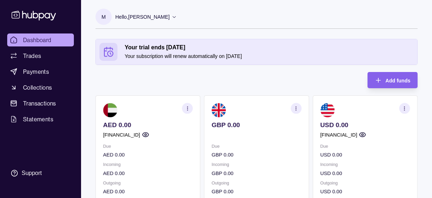 Image resolution: width=432 pixels, height=198 pixels. What do you see at coordinates (398, 81) in the screenshot?
I see `span: Add funds` at bounding box center [398, 81].